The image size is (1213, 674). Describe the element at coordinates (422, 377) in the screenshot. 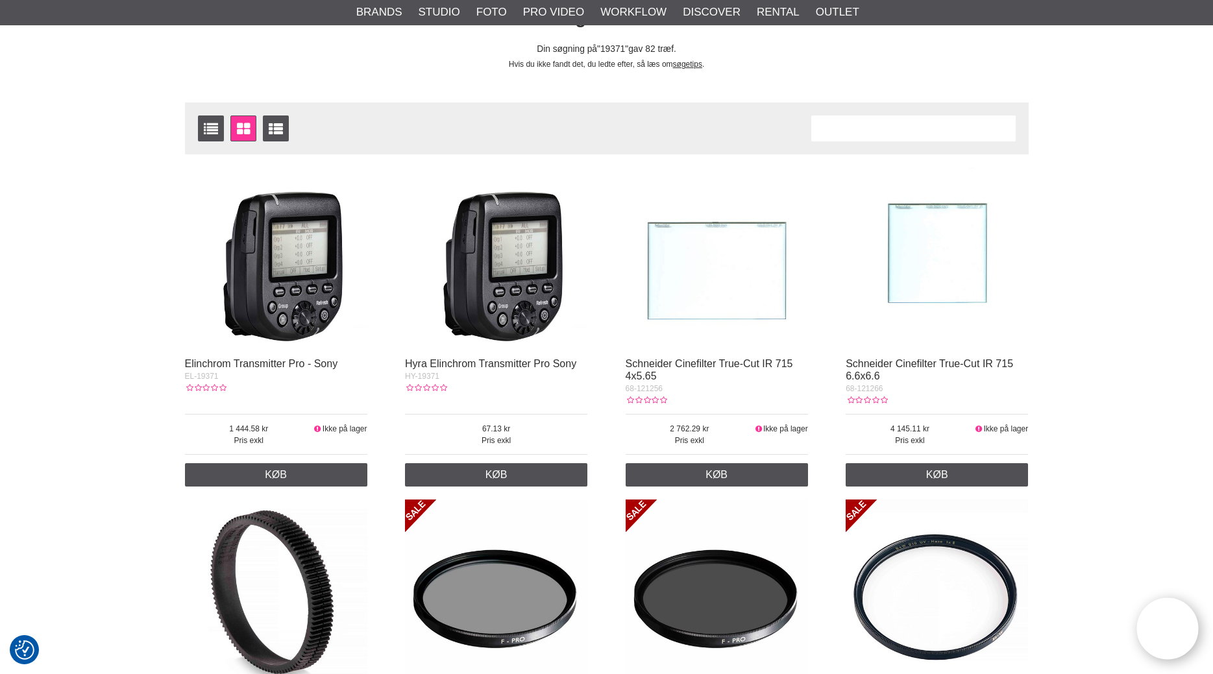

I see `span: HY-19371` at that location.